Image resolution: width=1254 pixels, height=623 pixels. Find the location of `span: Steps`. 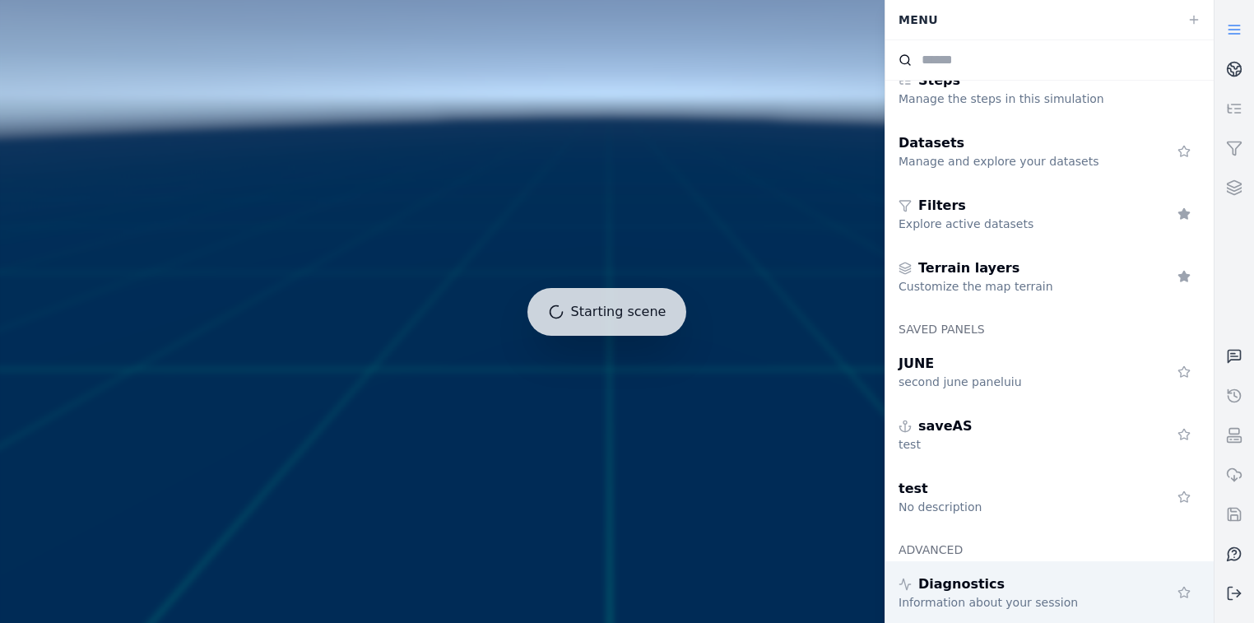

span: Steps is located at coordinates (939, 81).